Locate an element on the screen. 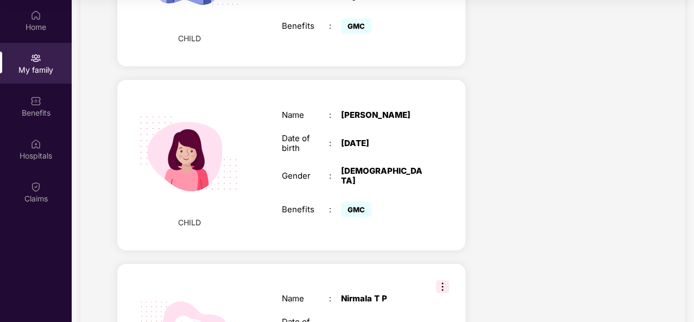 The height and width of the screenshot is (322, 694). img: svg+xml;base64,PHN2ZyB4bWxucz0iaHR0cDovL3d3dy53My5vcmcvMjAwMC9zdmciIHdpZHRoPSIyMjQiIGhlaWdodD0iMT... is located at coordinates (189, 153).